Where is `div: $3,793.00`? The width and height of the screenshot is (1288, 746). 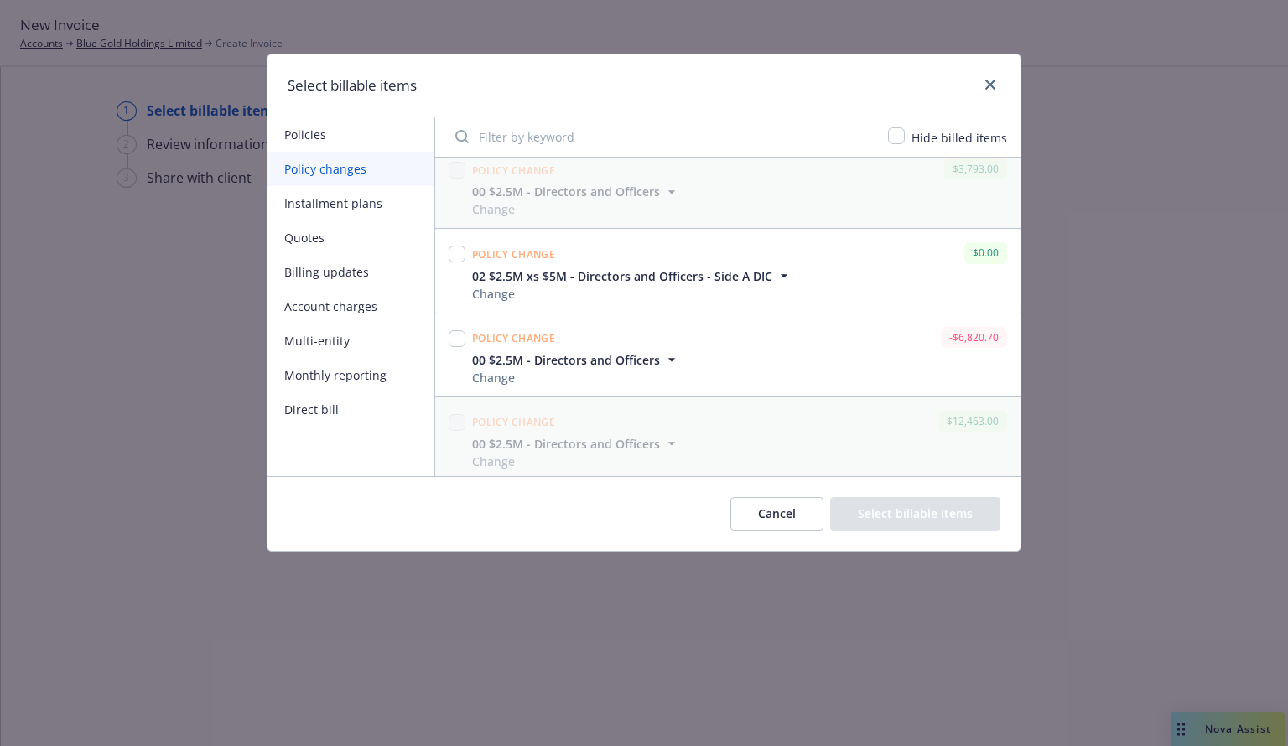
div: $3,793.00 is located at coordinates (975, 169).